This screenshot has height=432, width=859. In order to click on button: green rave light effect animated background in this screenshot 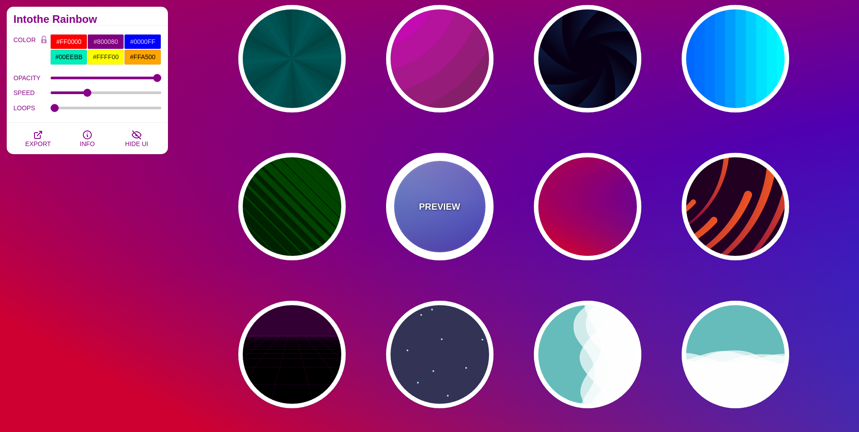, I will do `click(292, 59)`.